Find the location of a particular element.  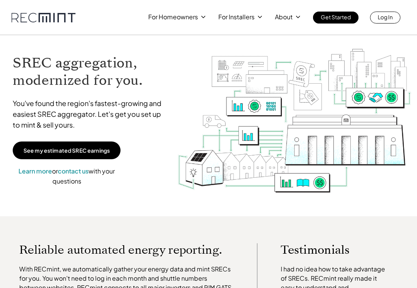

p: Testimonials is located at coordinates (334, 250).